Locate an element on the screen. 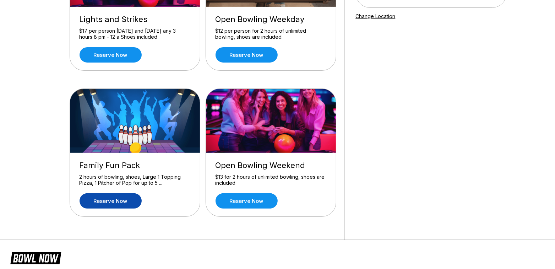  div: Open Bowling Weekday is located at coordinates (271, 19).